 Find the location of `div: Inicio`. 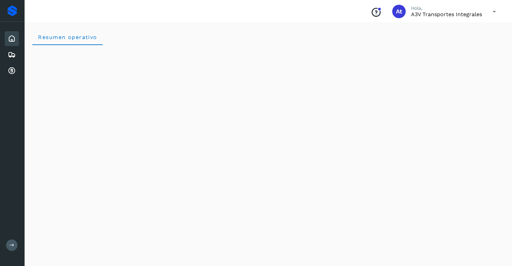

div: Inicio is located at coordinates (12, 39).